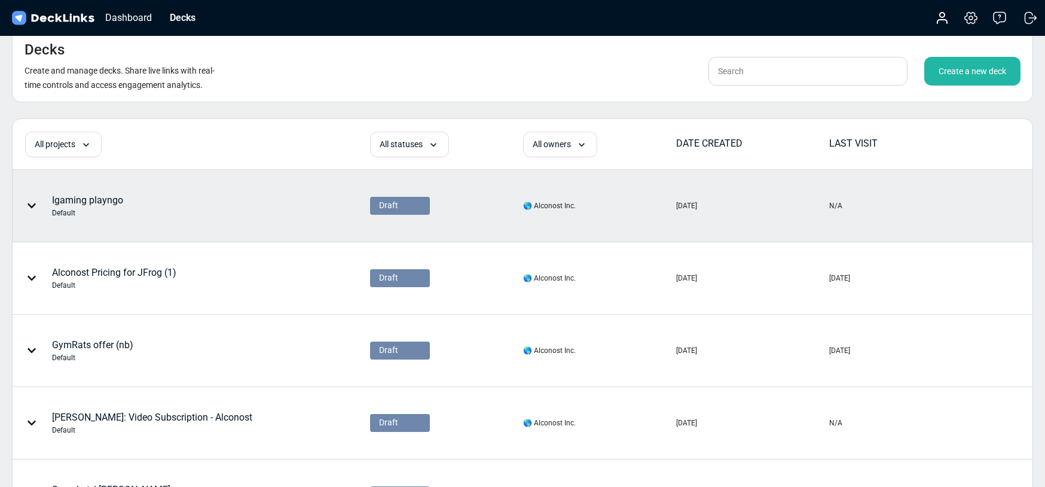  What do you see at coordinates (120, 78) in the screenshot?
I see `small: Create and manage decks. Share live links with real-time controls and access engagement analytics.` at bounding box center [120, 78].